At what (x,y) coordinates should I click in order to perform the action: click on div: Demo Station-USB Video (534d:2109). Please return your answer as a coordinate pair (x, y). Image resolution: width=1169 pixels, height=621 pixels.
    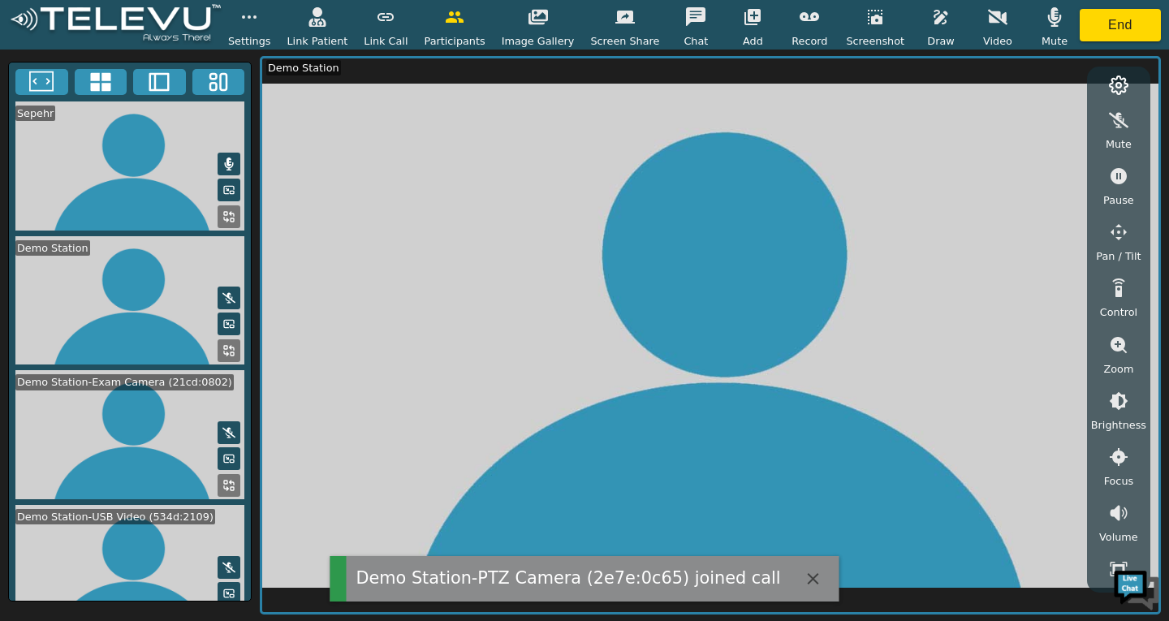
    Looking at the image, I should click on (115, 516).